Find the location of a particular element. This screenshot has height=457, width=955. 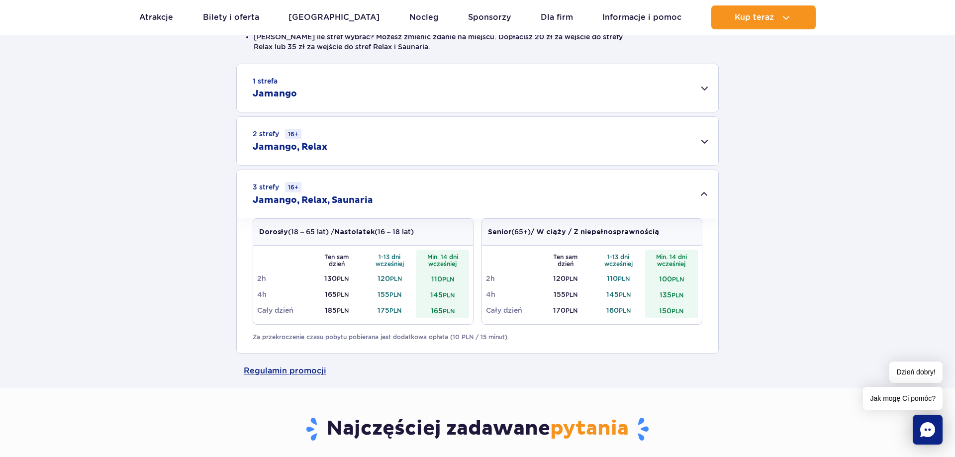

td: 135 is located at coordinates (672, 295).